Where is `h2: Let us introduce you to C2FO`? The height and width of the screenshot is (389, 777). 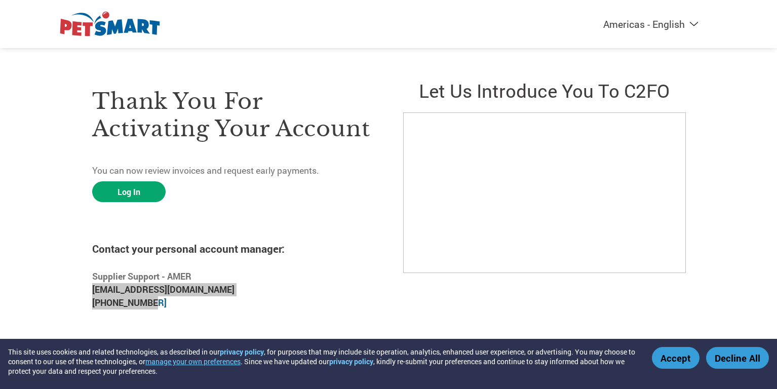
h2: Let us introduce you to C2FO is located at coordinates (544, 90).